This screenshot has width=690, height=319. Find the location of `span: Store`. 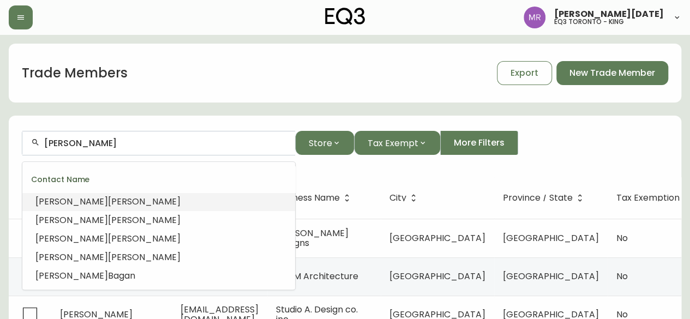

span: Store is located at coordinates (320, 143).